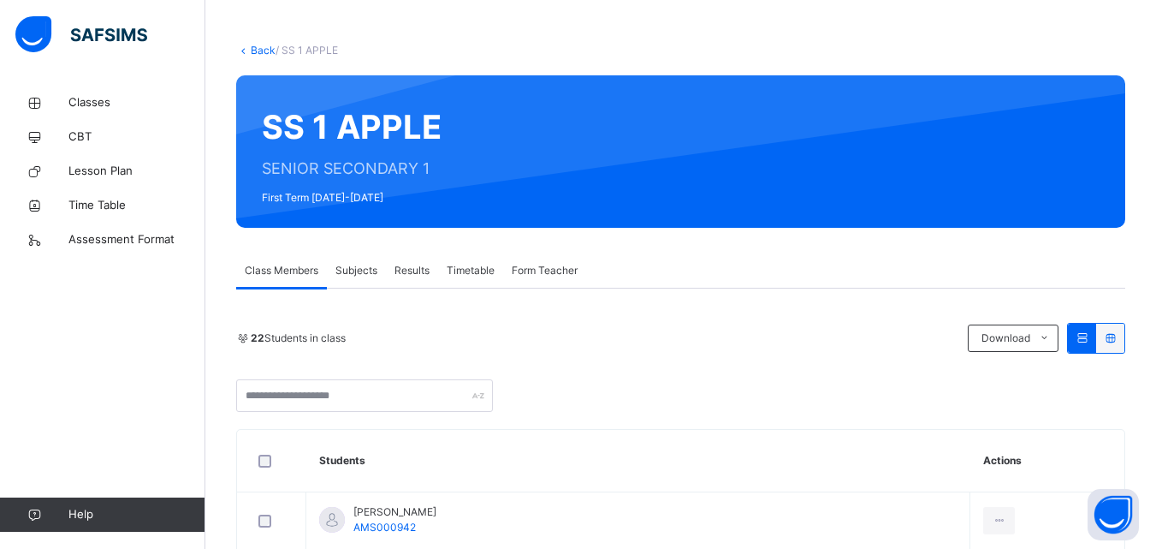 The width and height of the screenshot is (1156, 549). What do you see at coordinates (638, 460) in the screenshot?
I see `th: Students` at bounding box center [638, 460].